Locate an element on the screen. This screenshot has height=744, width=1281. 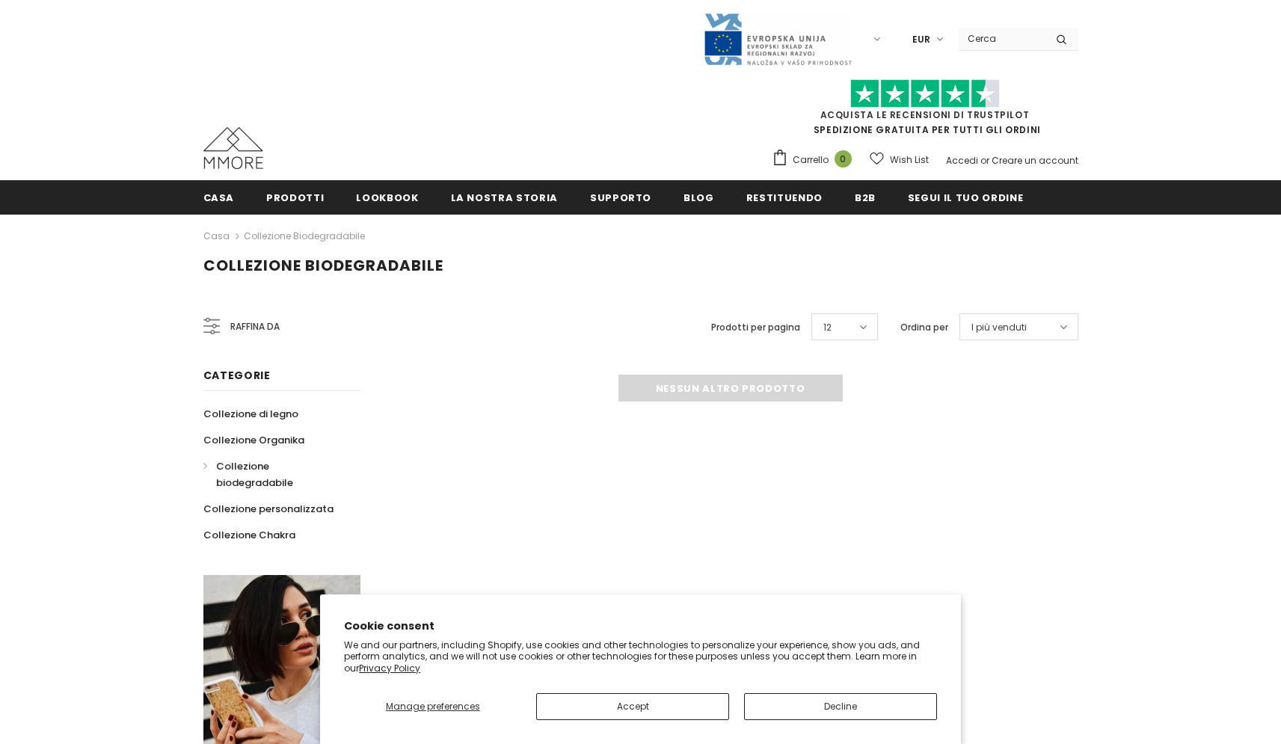
a: Collezione Organika is located at coordinates (253, 440).